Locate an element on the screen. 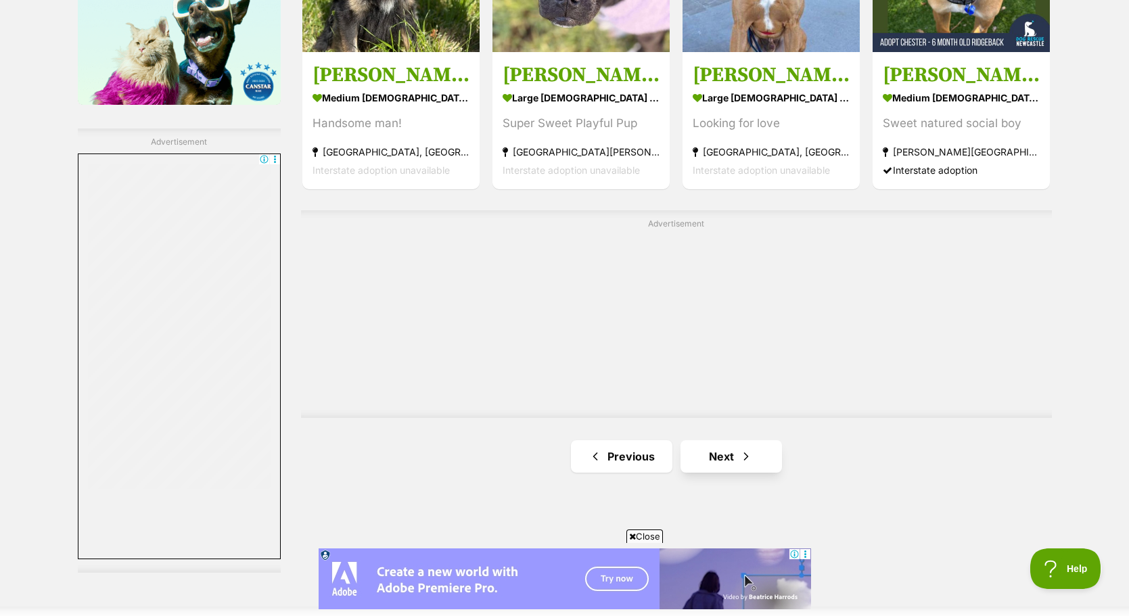  div: Interstate adoption is located at coordinates (961, 169).